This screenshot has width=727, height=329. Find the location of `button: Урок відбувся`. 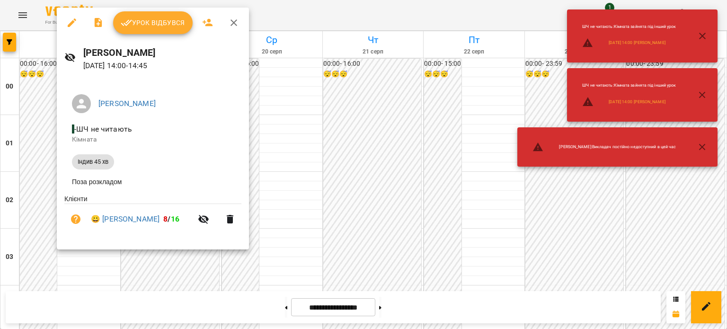

button: Урок відбувся is located at coordinates (153, 23).